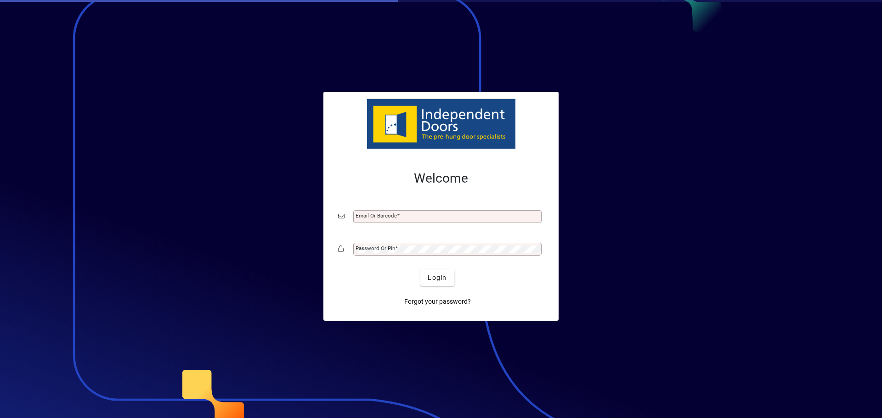  What do you see at coordinates (437, 278) in the screenshot?
I see `span: Login` at bounding box center [437, 278].